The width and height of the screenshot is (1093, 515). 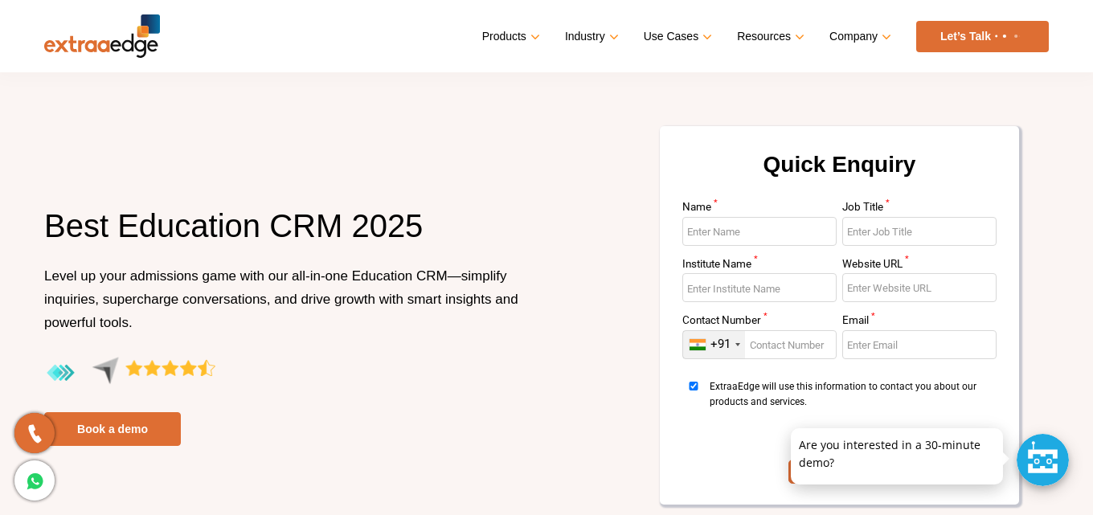 What do you see at coordinates (676, 36) in the screenshot?
I see `a: Use Cases` at bounding box center [676, 36].